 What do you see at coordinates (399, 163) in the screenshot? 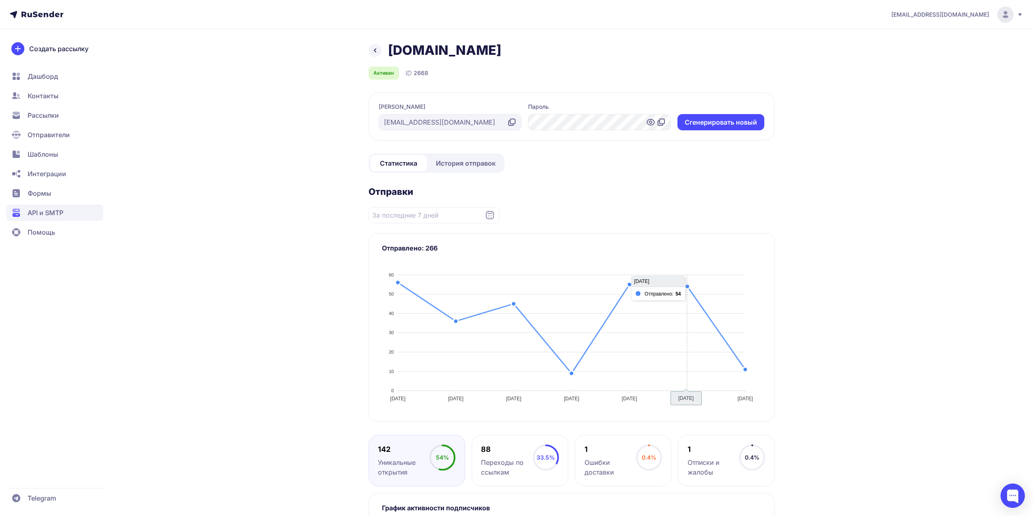
I see `a: Статистика` at bounding box center [399, 163].